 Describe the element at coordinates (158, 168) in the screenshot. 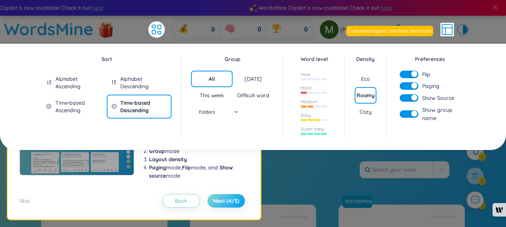

I see `b: Paging` at that location.